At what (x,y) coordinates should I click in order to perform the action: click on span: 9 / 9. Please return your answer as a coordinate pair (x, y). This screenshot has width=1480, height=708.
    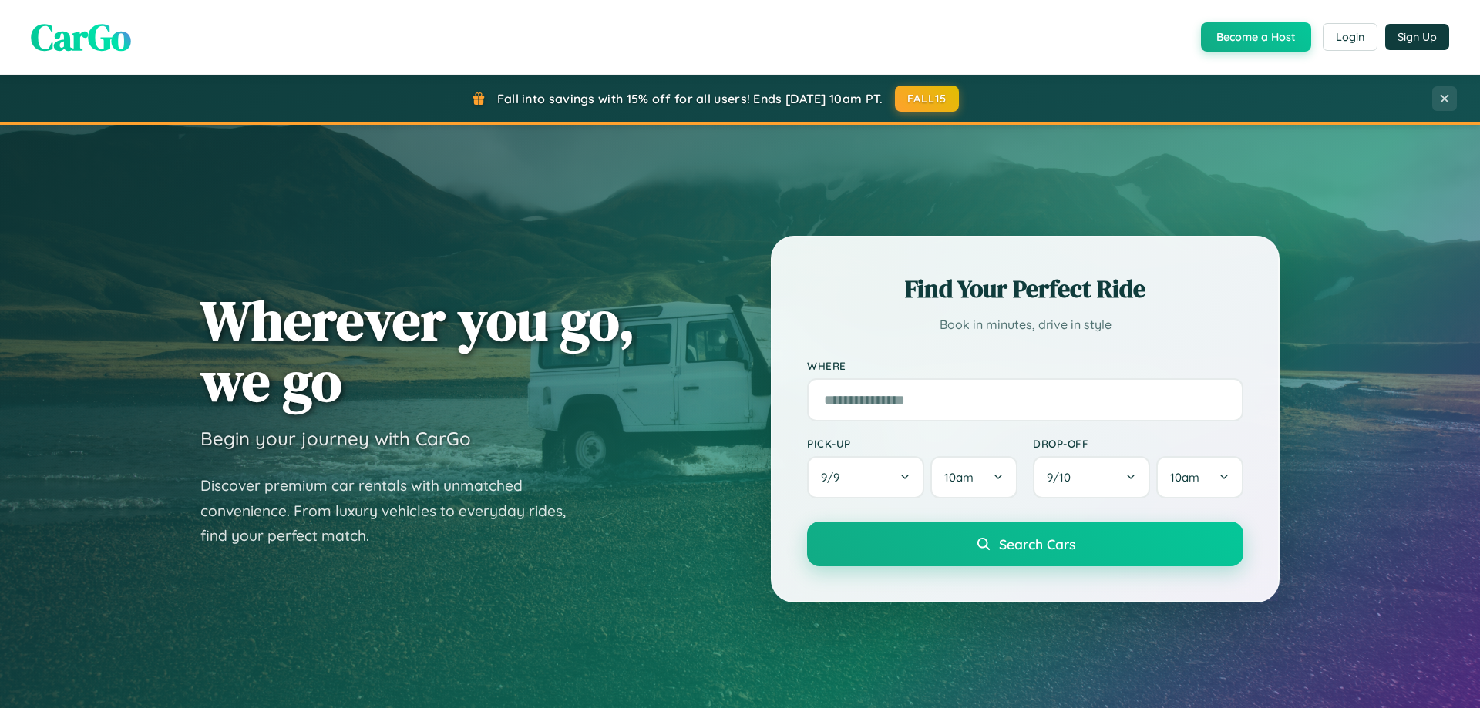
    Looking at the image, I should click on (834, 477).